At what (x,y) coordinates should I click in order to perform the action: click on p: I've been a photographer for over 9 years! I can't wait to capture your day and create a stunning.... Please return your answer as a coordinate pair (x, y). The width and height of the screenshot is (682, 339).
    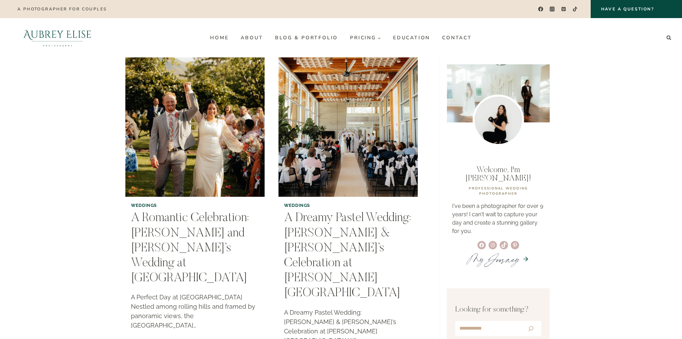
    Looking at the image, I should click on (498, 218).